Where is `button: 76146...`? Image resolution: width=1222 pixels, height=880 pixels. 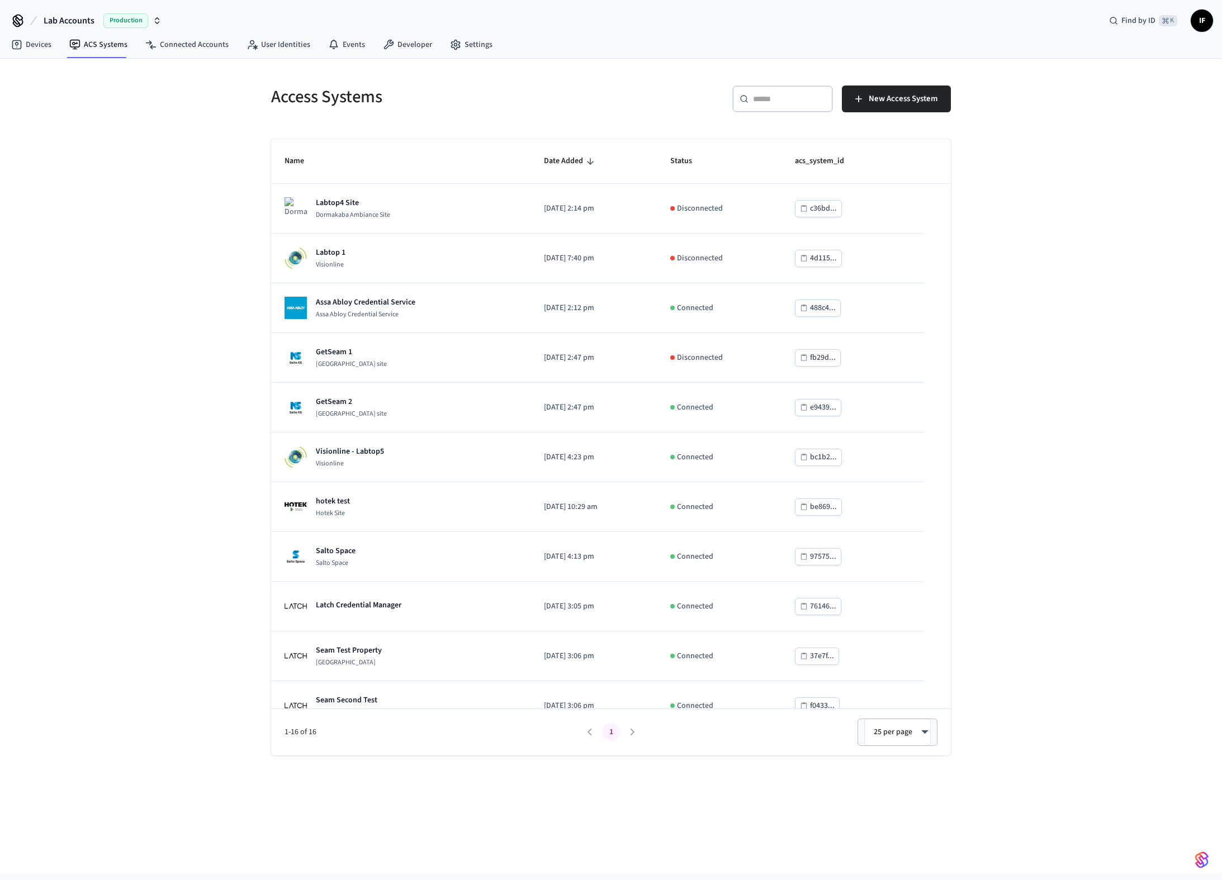 button: 76146... is located at coordinates (818, 606).